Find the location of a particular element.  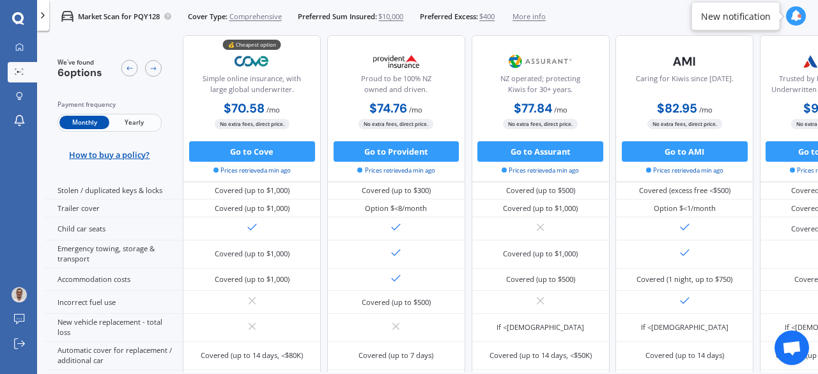

img: Assurant.png is located at coordinates (541, 61).